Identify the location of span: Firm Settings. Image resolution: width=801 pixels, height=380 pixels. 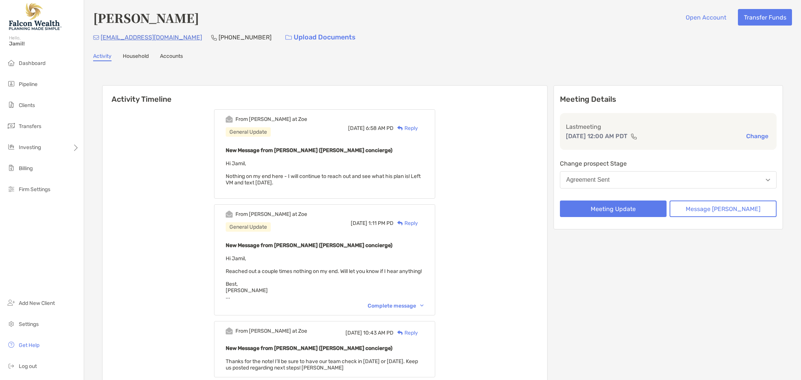
(35, 189).